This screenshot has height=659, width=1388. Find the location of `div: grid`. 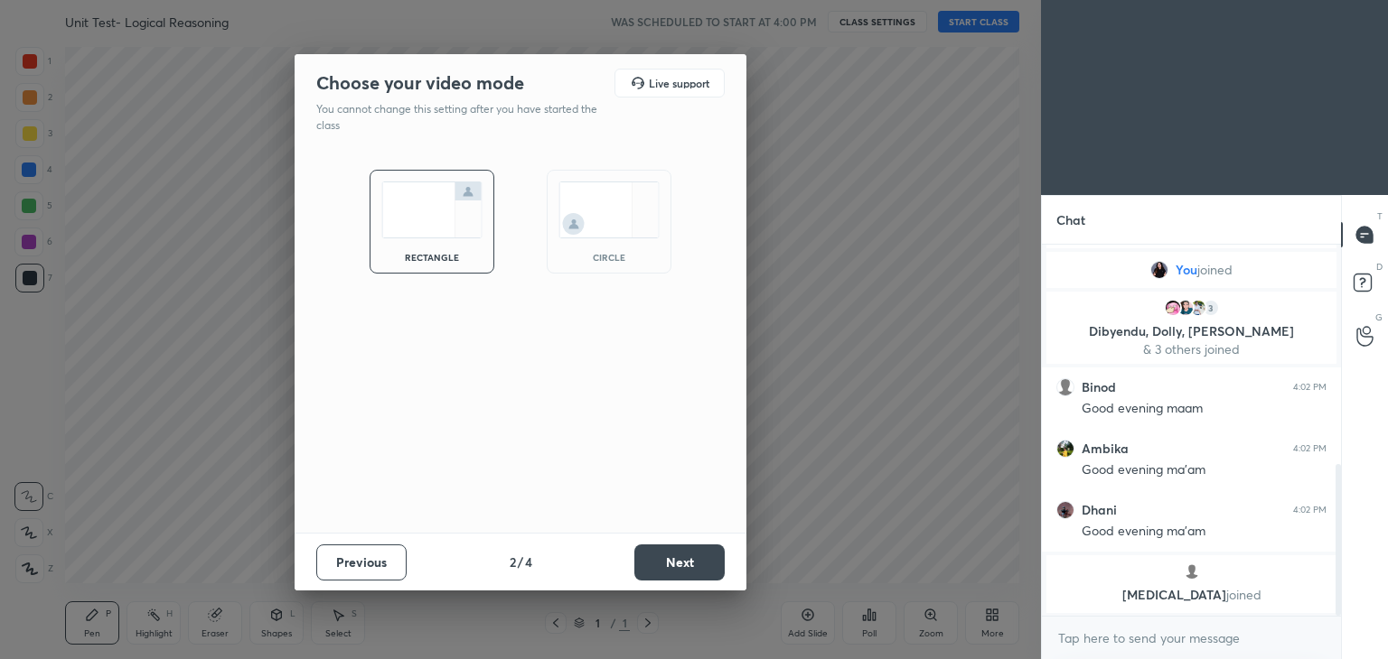

div: grid is located at coordinates (1191, 431).